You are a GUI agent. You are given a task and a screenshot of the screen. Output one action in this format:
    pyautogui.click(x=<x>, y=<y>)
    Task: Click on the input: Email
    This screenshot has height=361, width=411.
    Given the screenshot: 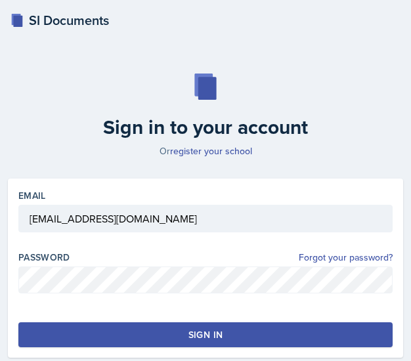 What is the action you would take?
    pyautogui.click(x=205, y=218)
    